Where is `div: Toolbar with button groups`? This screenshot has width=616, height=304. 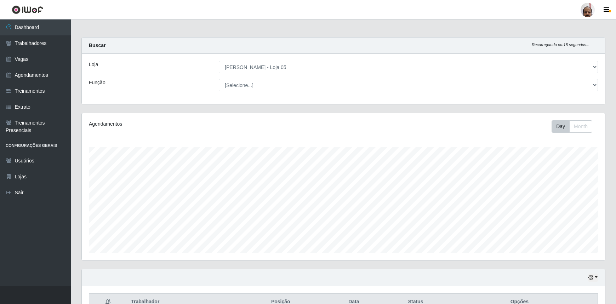 div: Toolbar with button groups is located at coordinates (574, 126).